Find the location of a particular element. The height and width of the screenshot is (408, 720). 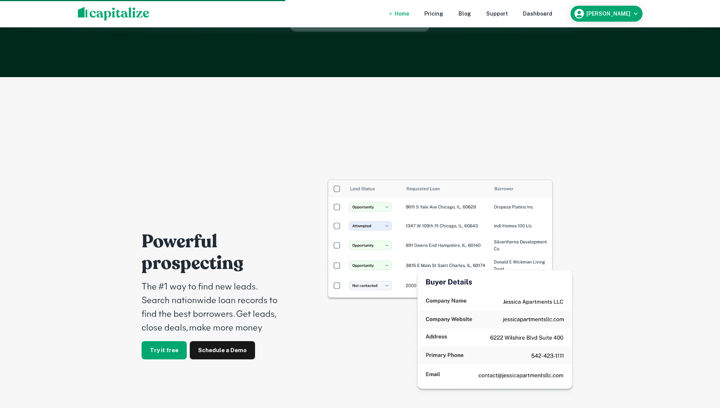

a: Support is located at coordinates (497, 14).